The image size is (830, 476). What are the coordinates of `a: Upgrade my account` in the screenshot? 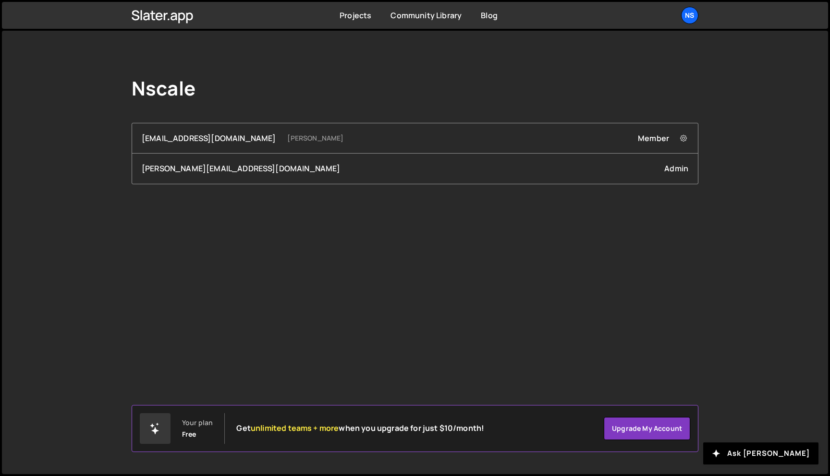 It's located at (647, 429).